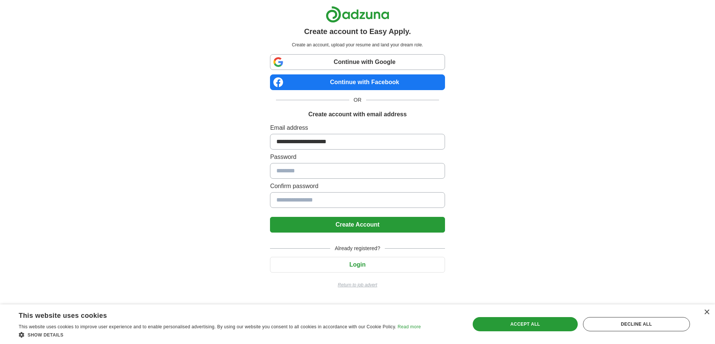 The width and height of the screenshot is (715, 344). Describe the element at coordinates (357, 128) in the screenshot. I see `label: Email address` at that location.